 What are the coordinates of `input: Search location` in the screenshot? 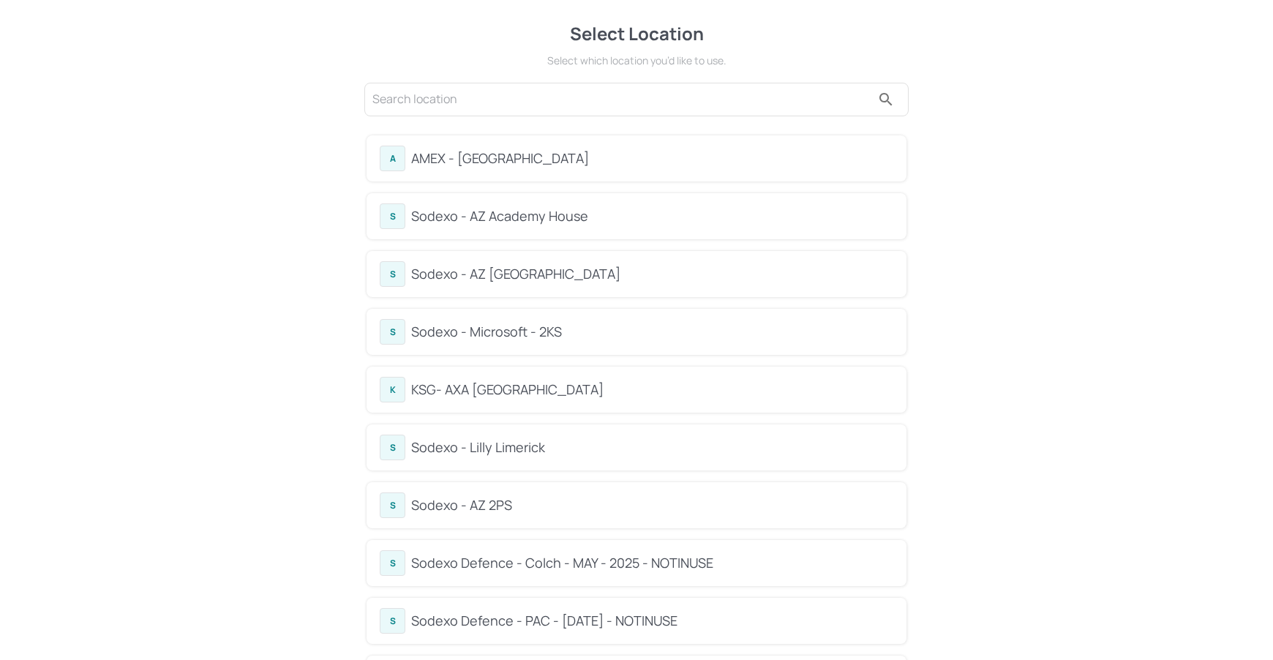 It's located at (622, 99).